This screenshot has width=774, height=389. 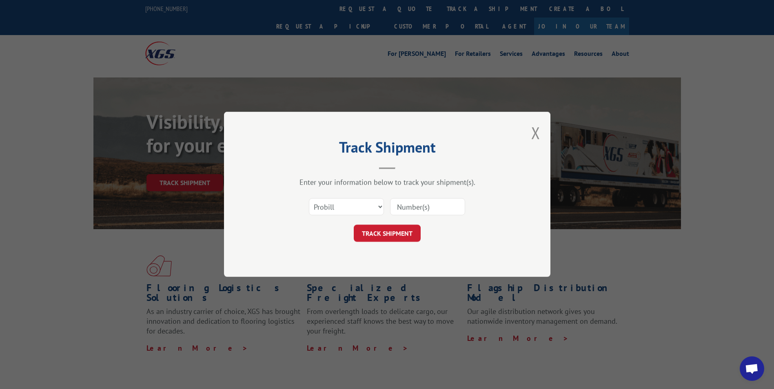 I want to click on h2: Track Shipment, so click(x=387, y=149).